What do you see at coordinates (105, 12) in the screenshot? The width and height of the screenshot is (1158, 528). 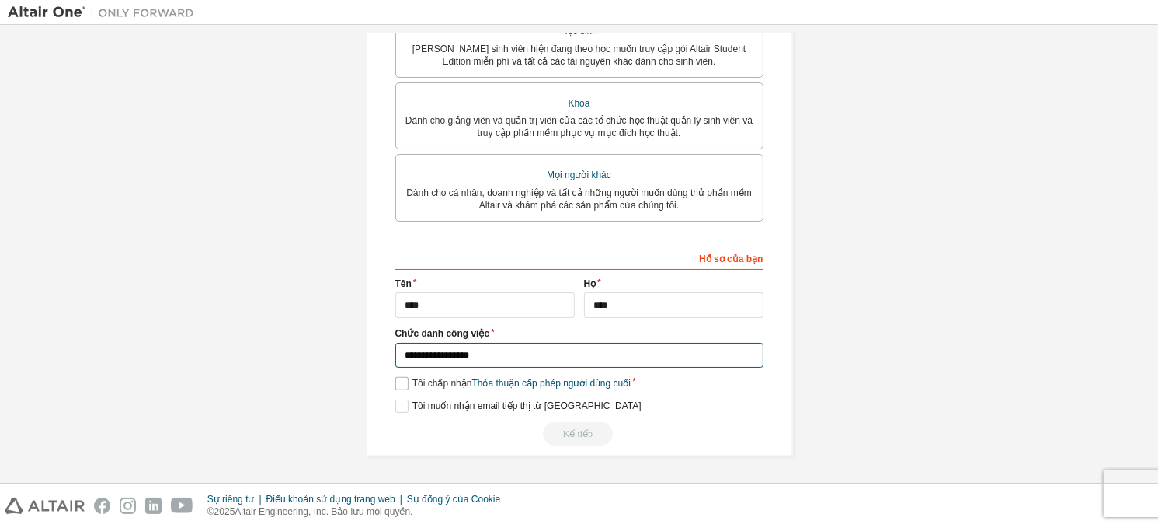 I see `img: Altair One` at bounding box center [105, 12].